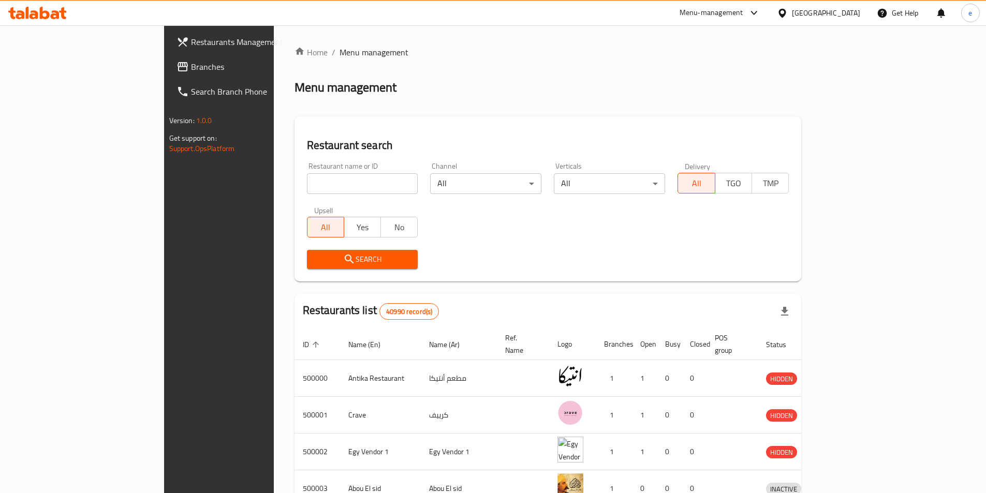 The height and width of the screenshot is (493, 986). I want to click on img: Antika Restaurant, so click(570, 376).